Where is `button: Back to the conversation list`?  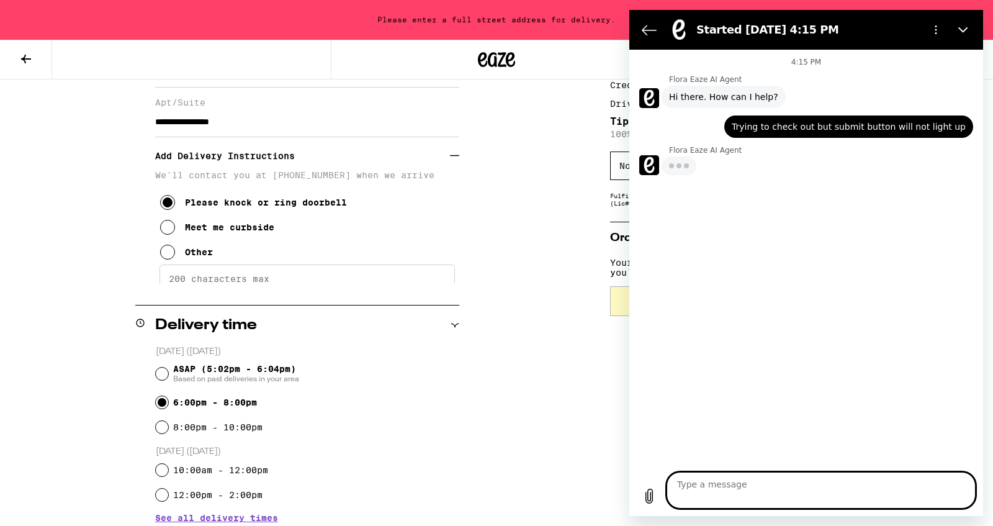 button: Back to the conversation list is located at coordinates (20, 20).